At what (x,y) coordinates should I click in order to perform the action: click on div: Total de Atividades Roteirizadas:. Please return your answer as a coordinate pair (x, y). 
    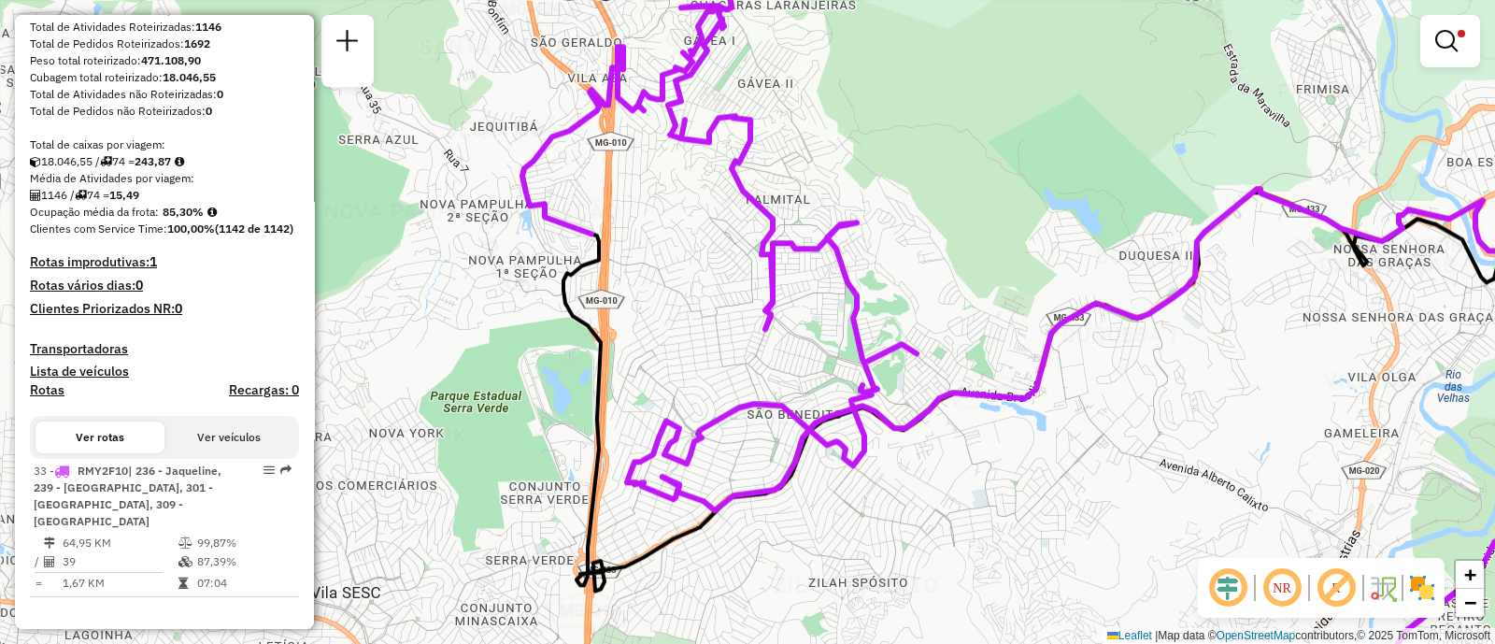
    Looking at the image, I should click on (164, 27).